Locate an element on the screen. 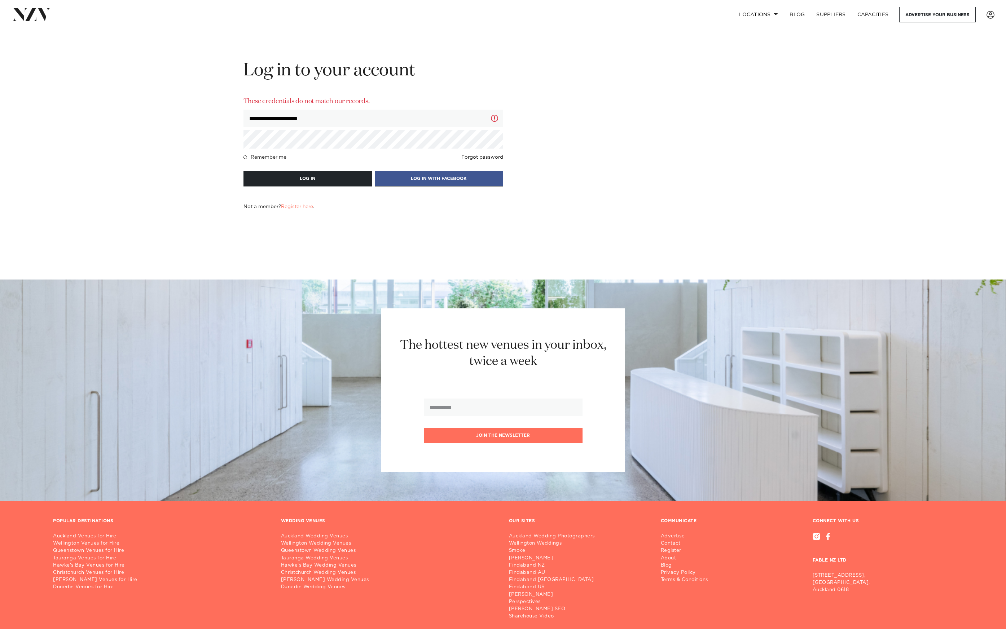  a: Queenstown Wedding Venues is located at coordinates (389, 551).